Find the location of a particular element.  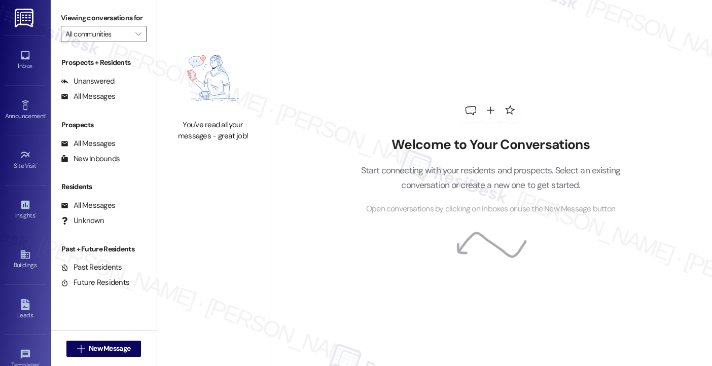

div: You've read all your messages - great job! is located at coordinates (213, 130).